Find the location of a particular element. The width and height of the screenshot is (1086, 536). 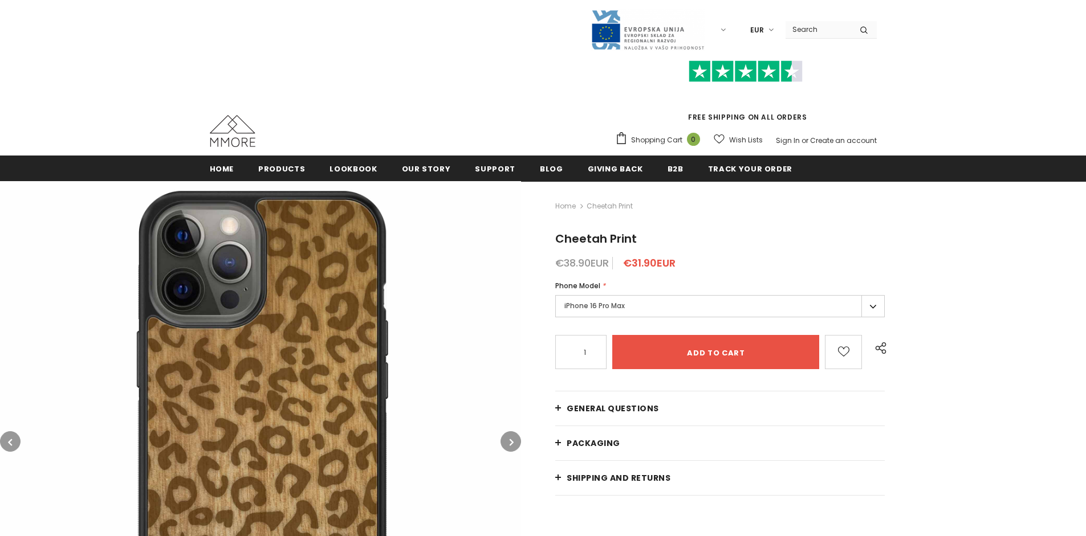

span: Home is located at coordinates (222, 169).